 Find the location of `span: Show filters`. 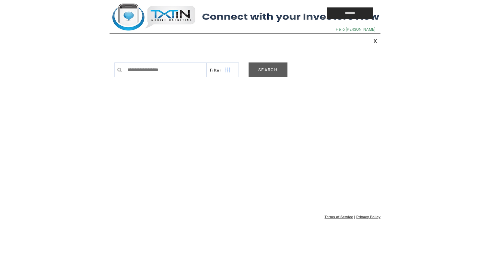

span: Show filters is located at coordinates (216, 70).